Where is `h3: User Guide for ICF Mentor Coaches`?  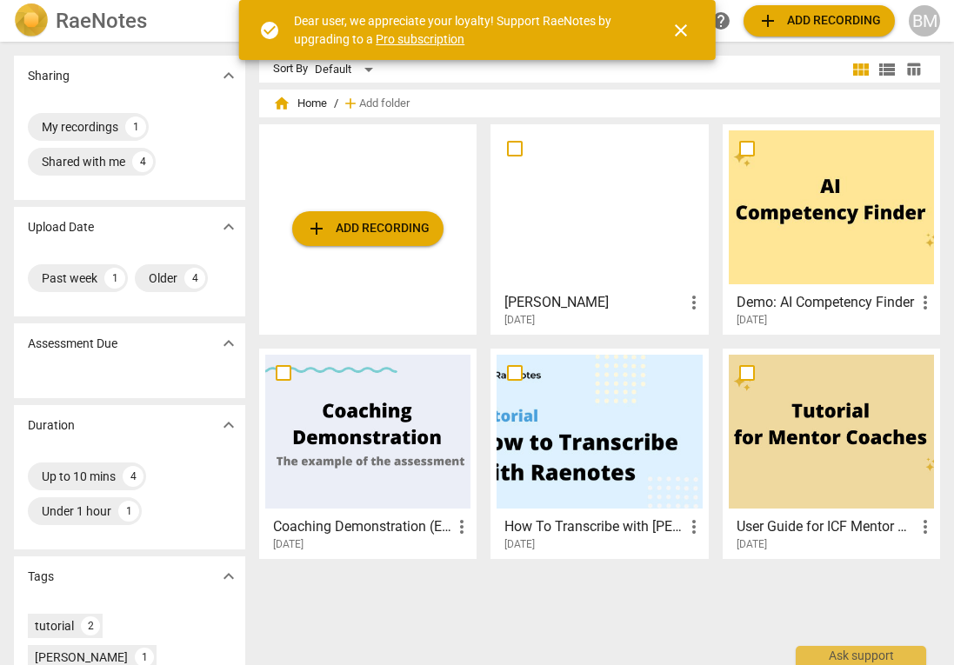 h3: User Guide for ICF Mentor Coaches is located at coordinates (826, 527).